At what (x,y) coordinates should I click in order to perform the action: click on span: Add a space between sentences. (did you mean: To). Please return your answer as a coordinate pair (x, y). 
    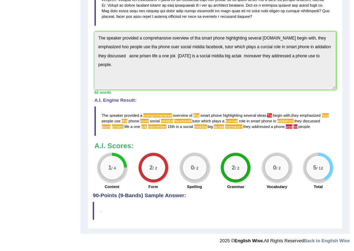
    Looking at the image, I should click on (269, 115).